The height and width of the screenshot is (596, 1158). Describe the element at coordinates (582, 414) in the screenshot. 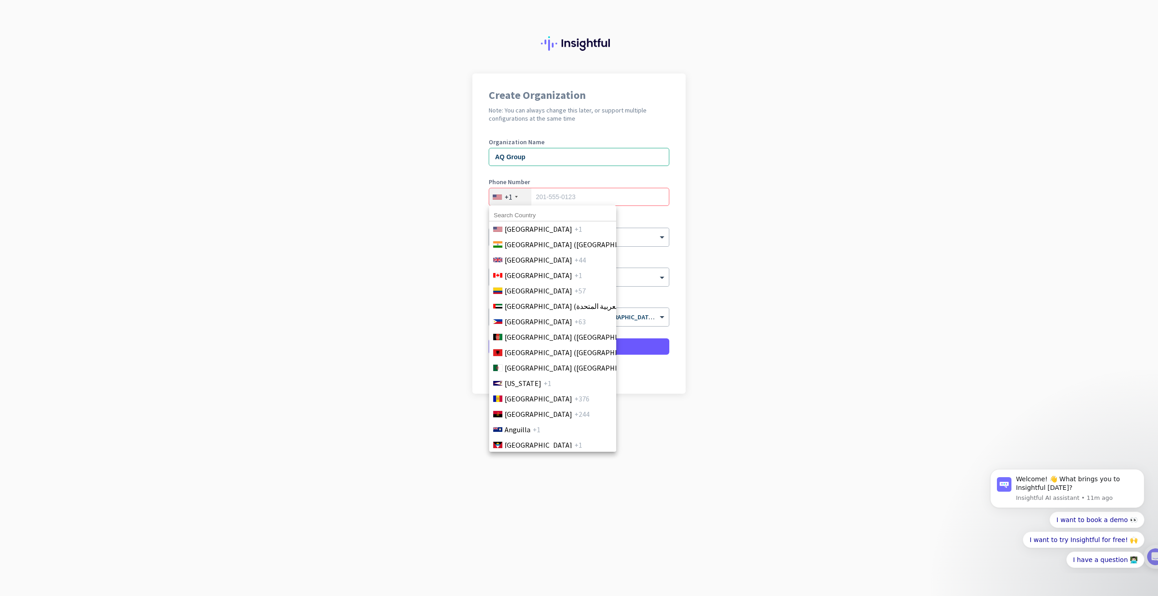

I see `span: +244` at that location.